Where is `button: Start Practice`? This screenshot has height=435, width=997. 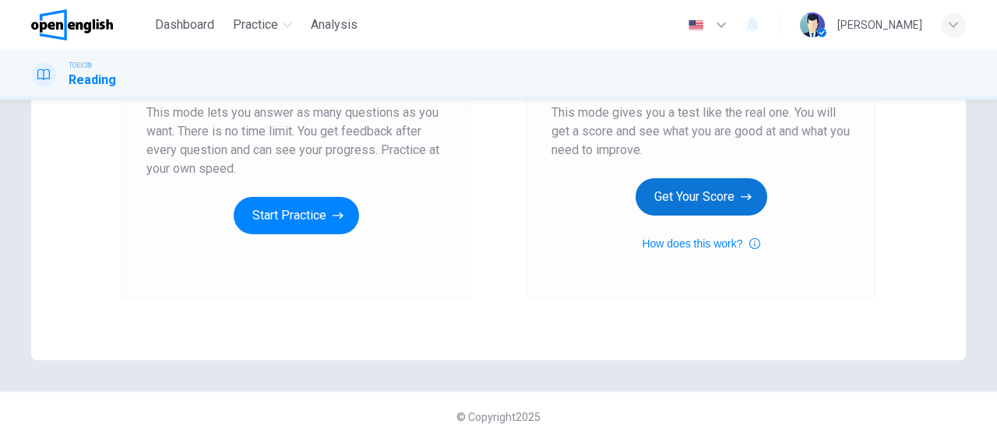
button: Start Practice is located at coordinates (296, 216).